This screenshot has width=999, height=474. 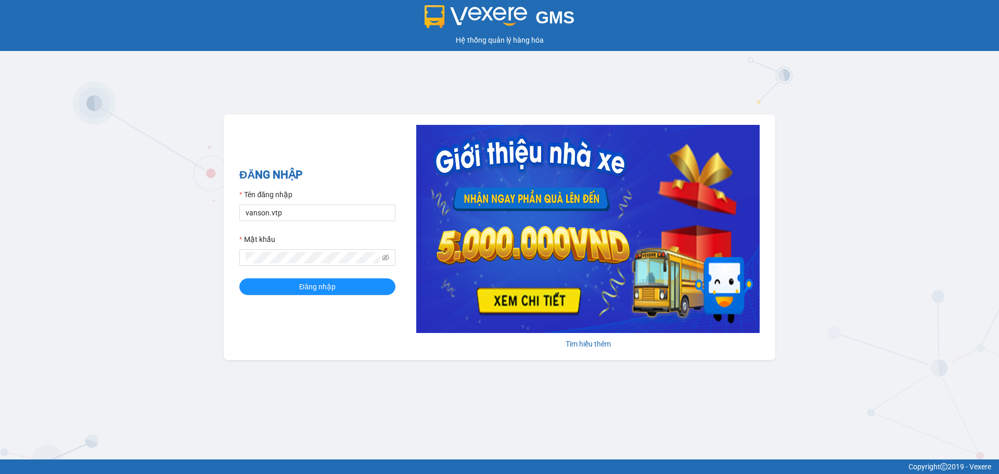 What do you see at coordinates (317, 287) in the screenshot?
I see `span: Đăng nhập` at bounding box center [317, 287].